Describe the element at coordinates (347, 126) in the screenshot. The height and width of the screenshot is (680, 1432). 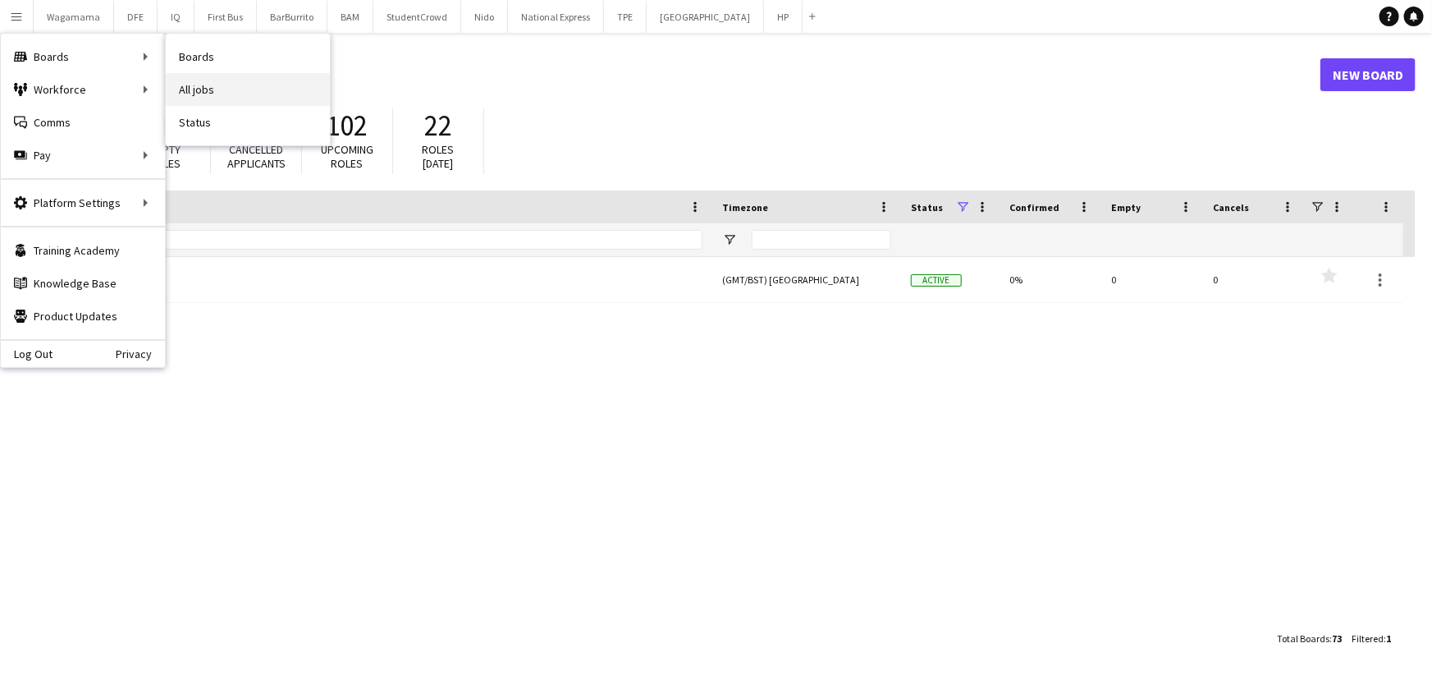
I see `span: 102` at that location.